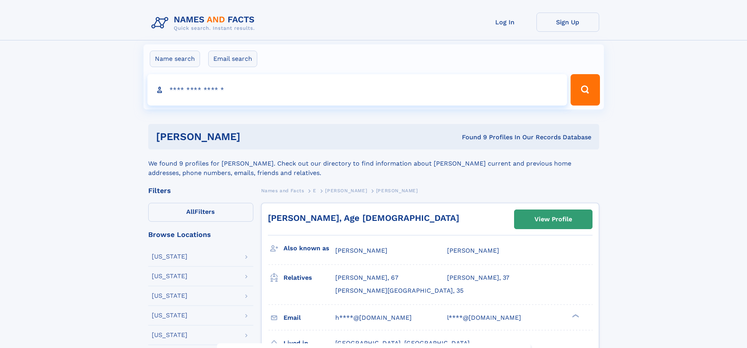 This screenshot has width=747, height=348. What do you see at coordinates (315, 191) in the screenshot?
I see `span: E` at bounding box center [315, 191].